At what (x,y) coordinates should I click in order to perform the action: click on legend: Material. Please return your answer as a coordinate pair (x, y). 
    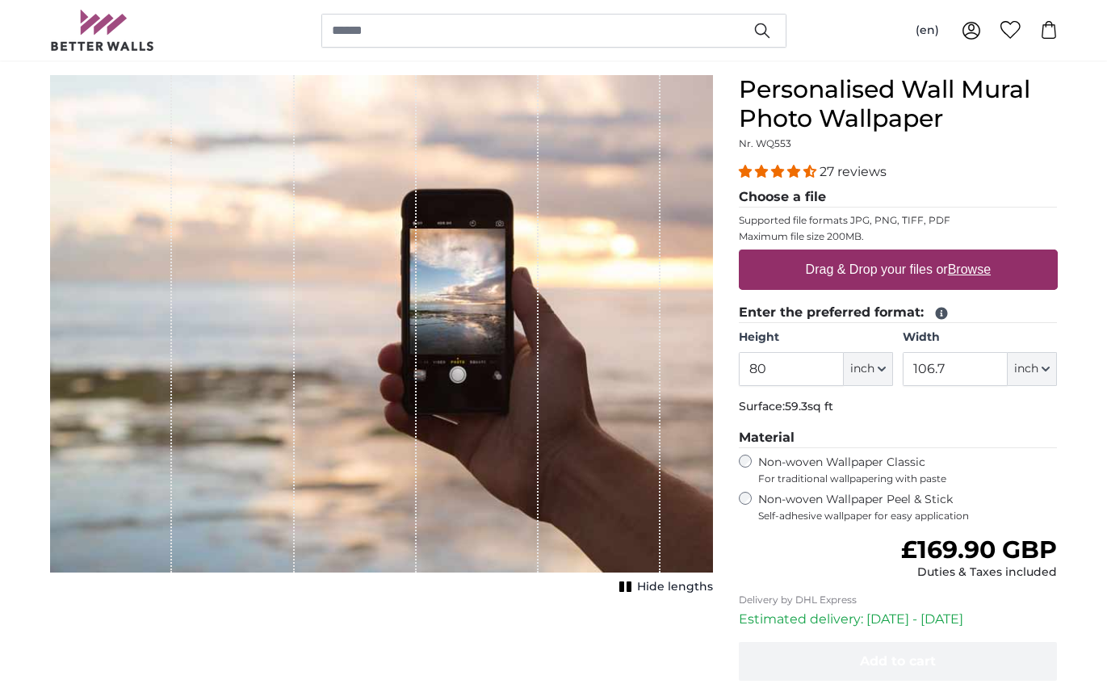
    Looking at the image, I should click on (898, 438).